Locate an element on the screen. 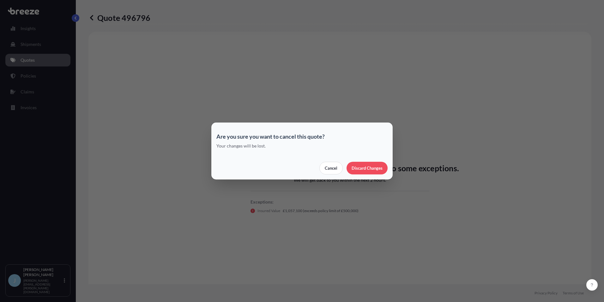 This screenshot has height=302, width=604. p: Are you sure you want to cancel this quote? is located at coordinates (302, 136).